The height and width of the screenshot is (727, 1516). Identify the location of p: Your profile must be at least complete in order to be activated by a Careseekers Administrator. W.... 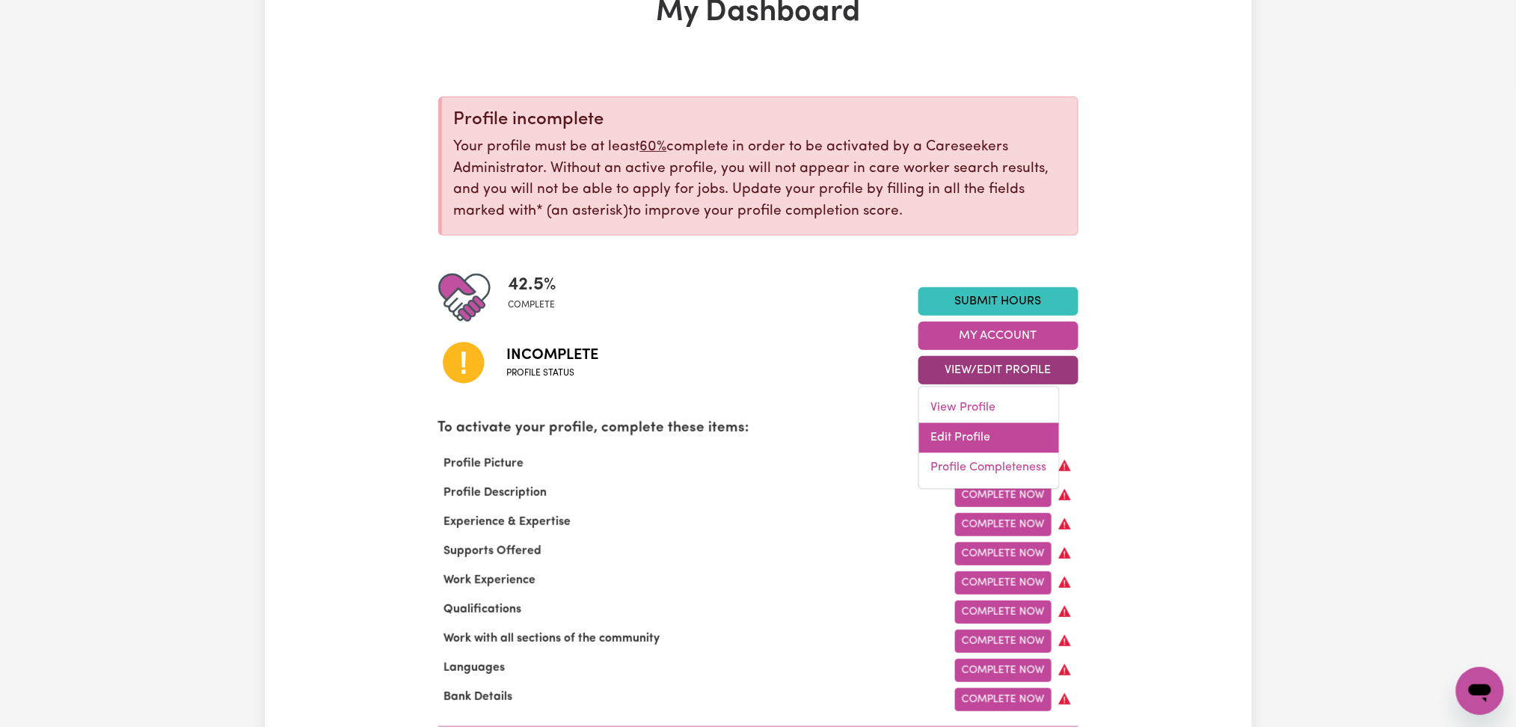
(760, 180).